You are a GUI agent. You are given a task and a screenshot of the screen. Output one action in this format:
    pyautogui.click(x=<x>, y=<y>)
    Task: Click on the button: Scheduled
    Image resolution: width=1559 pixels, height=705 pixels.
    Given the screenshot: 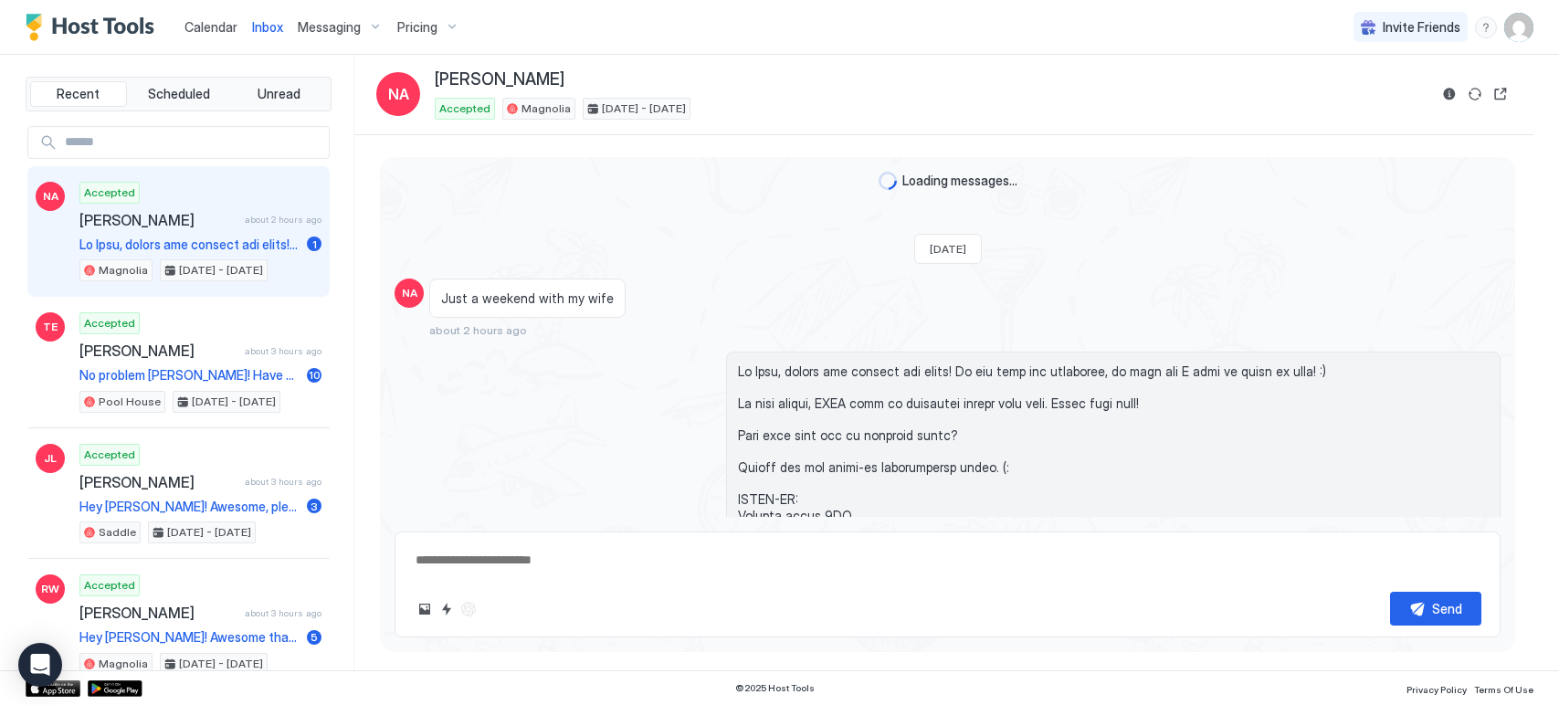 What is the action you would take?
    pyautogui.click(x=179, y=94)
    